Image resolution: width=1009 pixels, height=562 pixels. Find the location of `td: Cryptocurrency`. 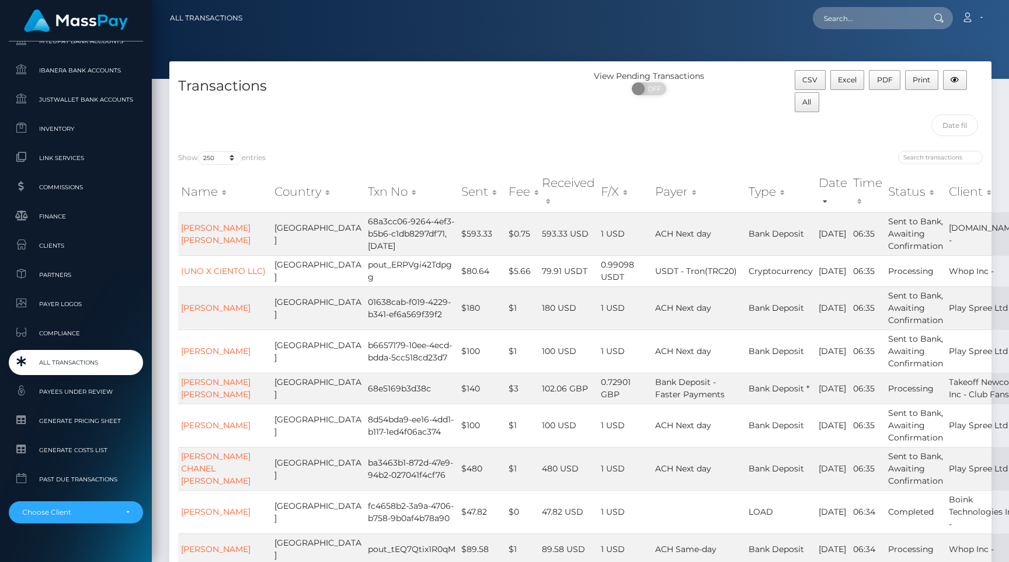

td: Cryptocurrency is located at coordinates (781, 270).